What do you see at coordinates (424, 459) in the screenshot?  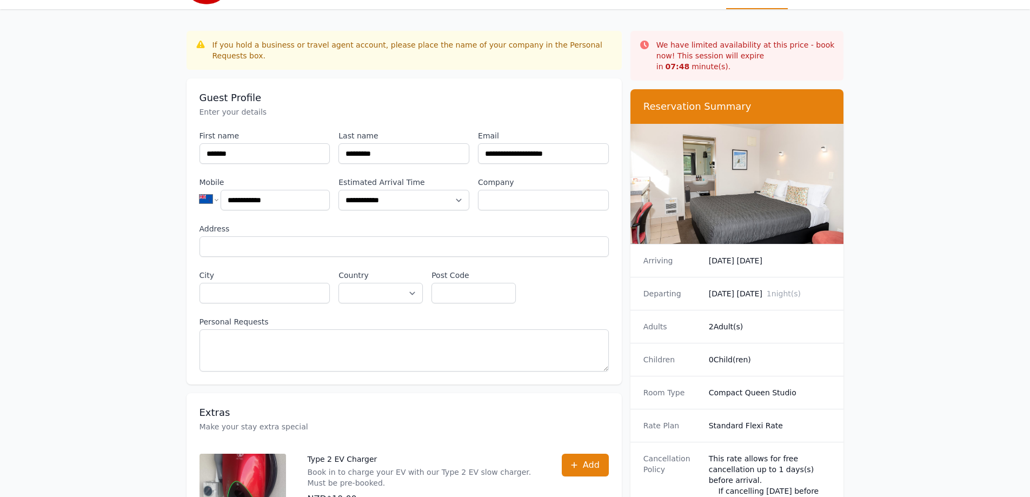 I see `p: Type 2 EV Charger` at bounding box center [424, 459].